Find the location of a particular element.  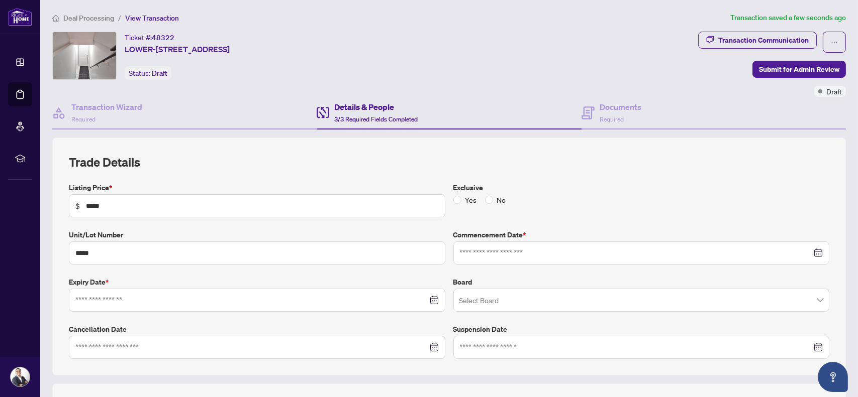

label: Expiry Date is located at coordinates (257, 282).